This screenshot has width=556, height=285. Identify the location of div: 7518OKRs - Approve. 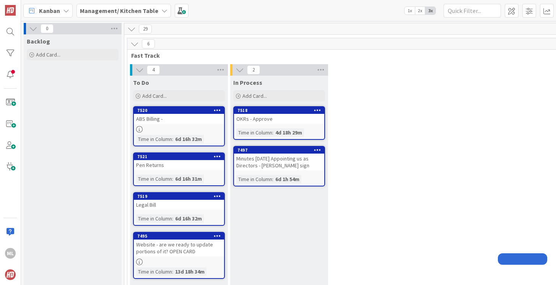
(279, 116).